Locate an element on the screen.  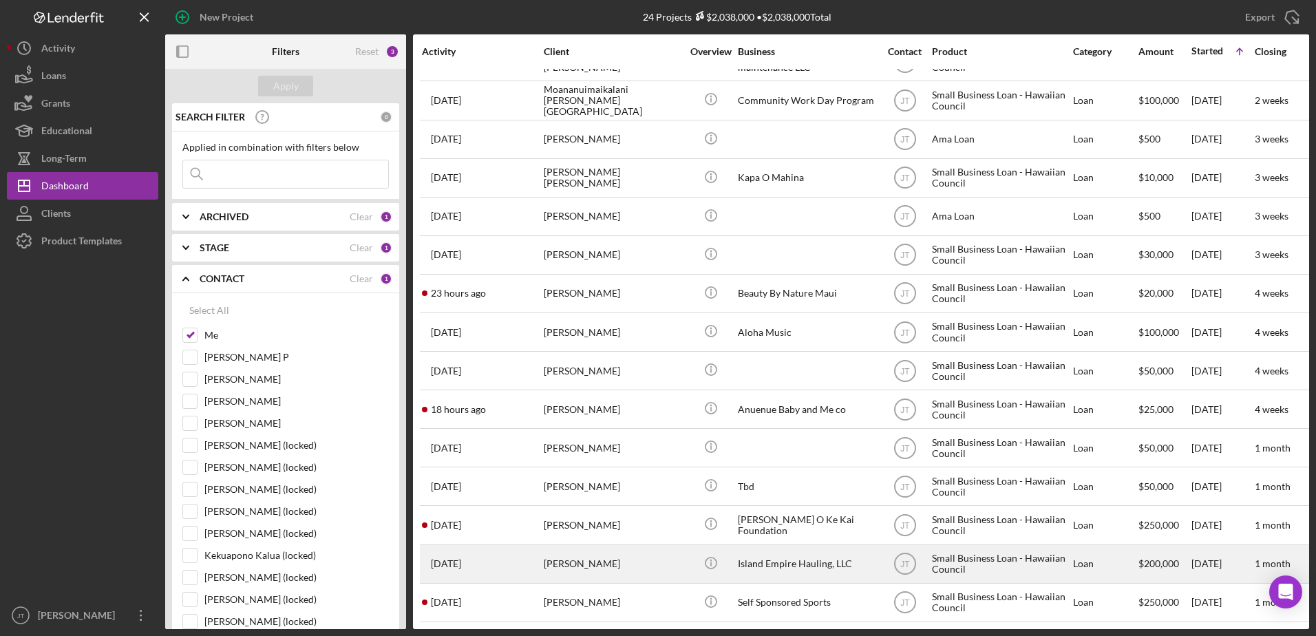
time: 2 weeks is located at coordinates (1271, 100).